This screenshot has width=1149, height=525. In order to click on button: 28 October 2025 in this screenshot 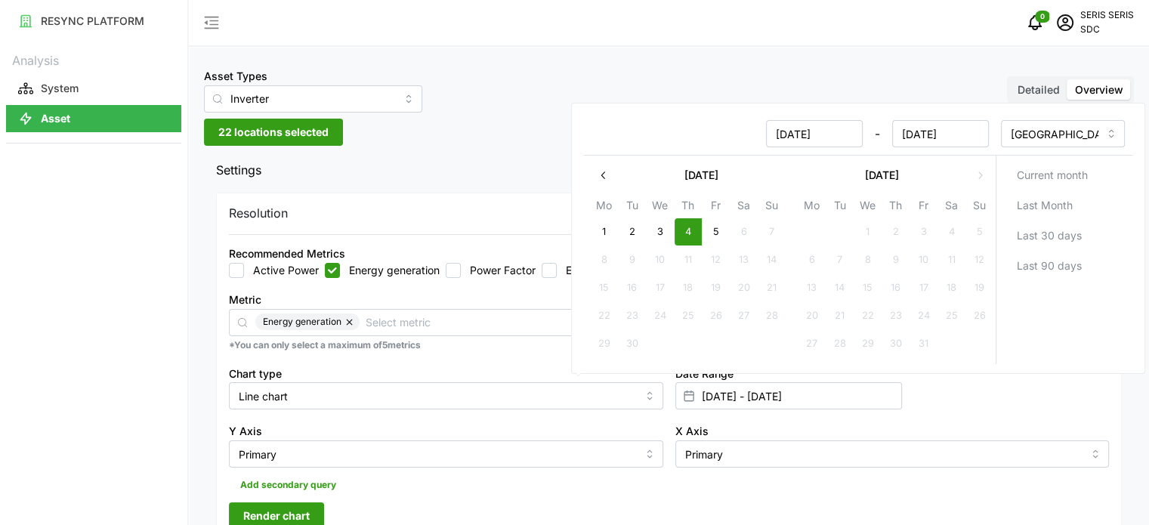, I will do `click(839, 344)`.